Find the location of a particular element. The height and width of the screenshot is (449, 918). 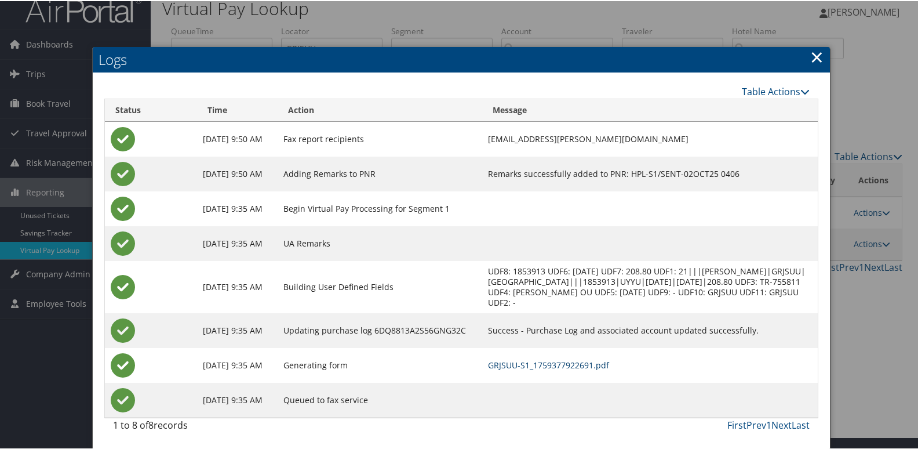

td: Adding Remarks to PNR is located at coordinates (380, 173).